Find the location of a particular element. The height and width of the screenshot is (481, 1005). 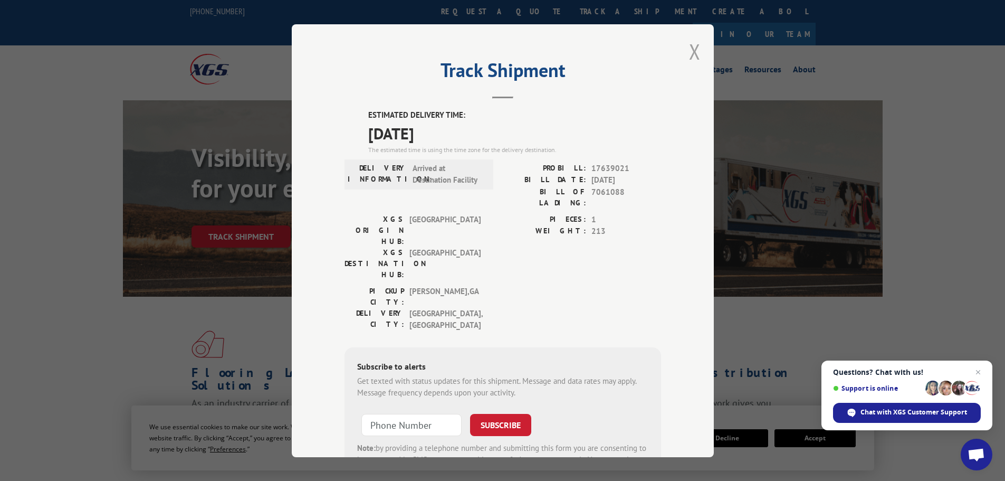

div: Chat with XGS Customer Support is located at coordinates (907, 413).